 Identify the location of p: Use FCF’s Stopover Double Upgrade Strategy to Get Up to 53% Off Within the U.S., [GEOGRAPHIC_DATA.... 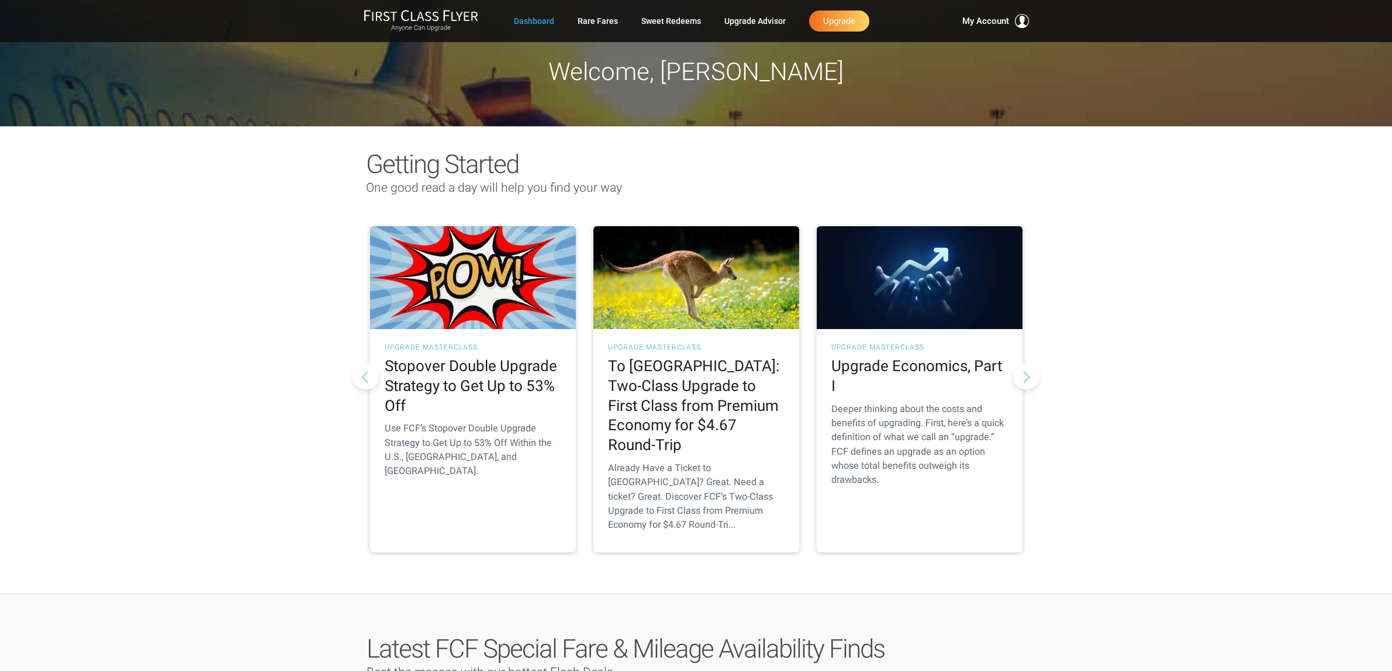
(473, 450).